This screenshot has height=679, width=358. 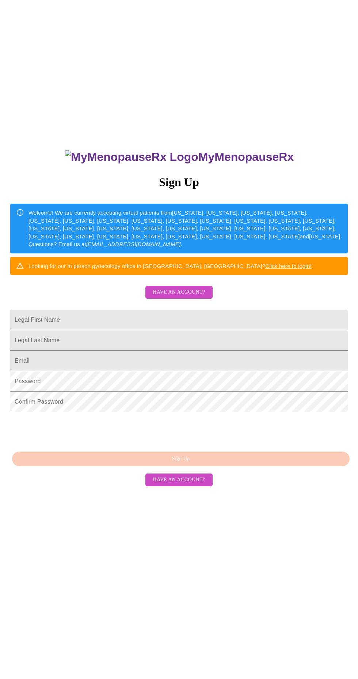 I want to click on h3: Sign Up, so click(x=179, y=182).